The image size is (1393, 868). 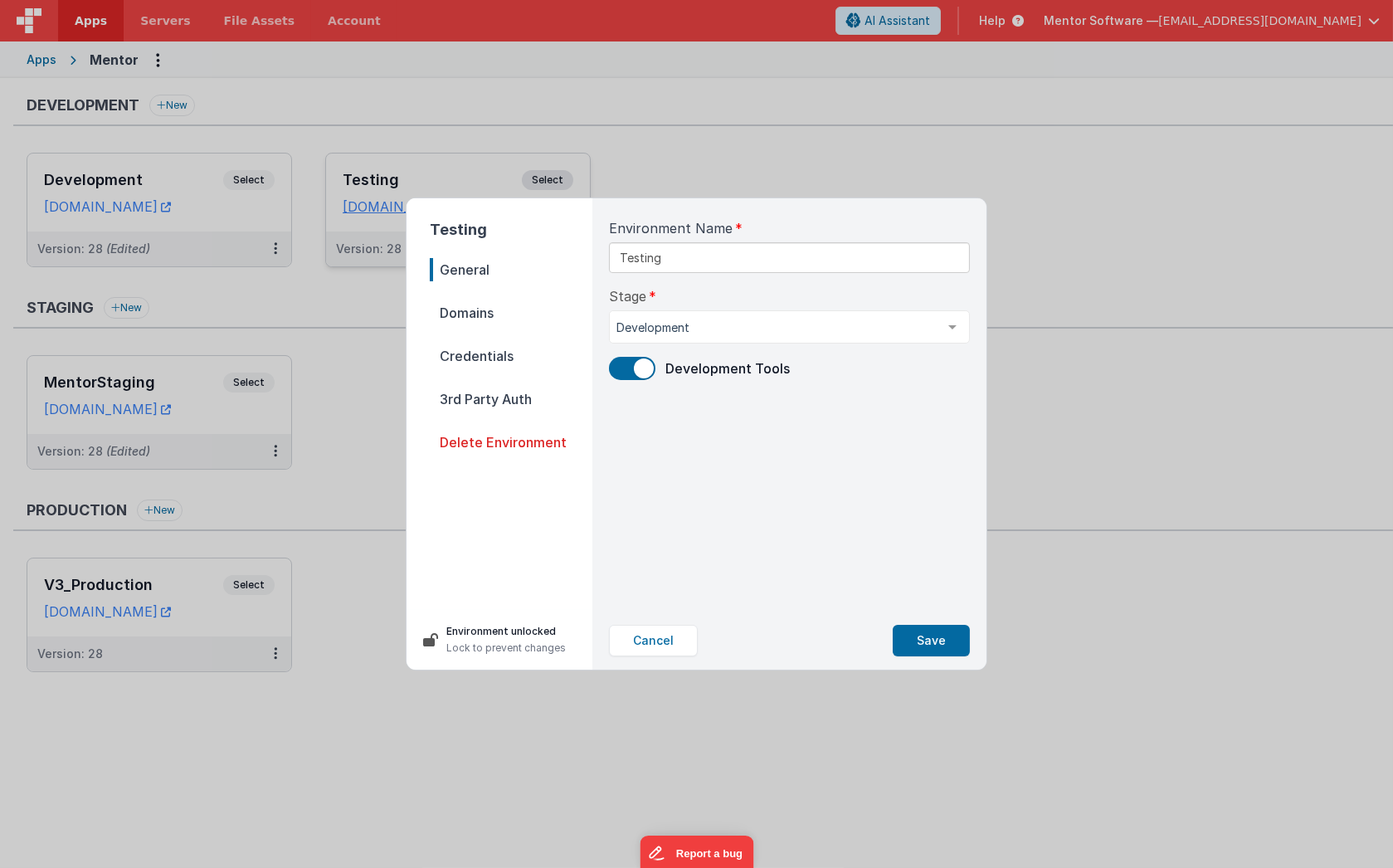 I want to click on span: Delete Environment, so click(x=512, y=442).